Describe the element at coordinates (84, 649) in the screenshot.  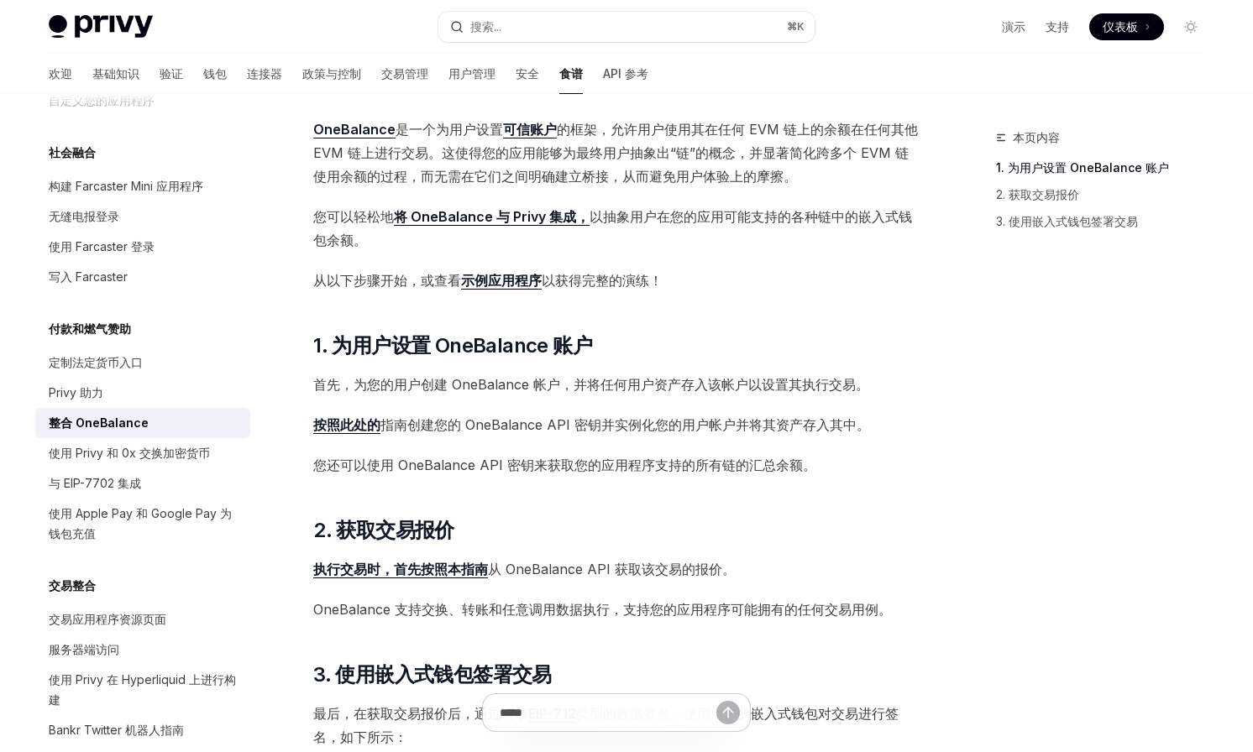
I see `font: 服务器端访问` at that location.